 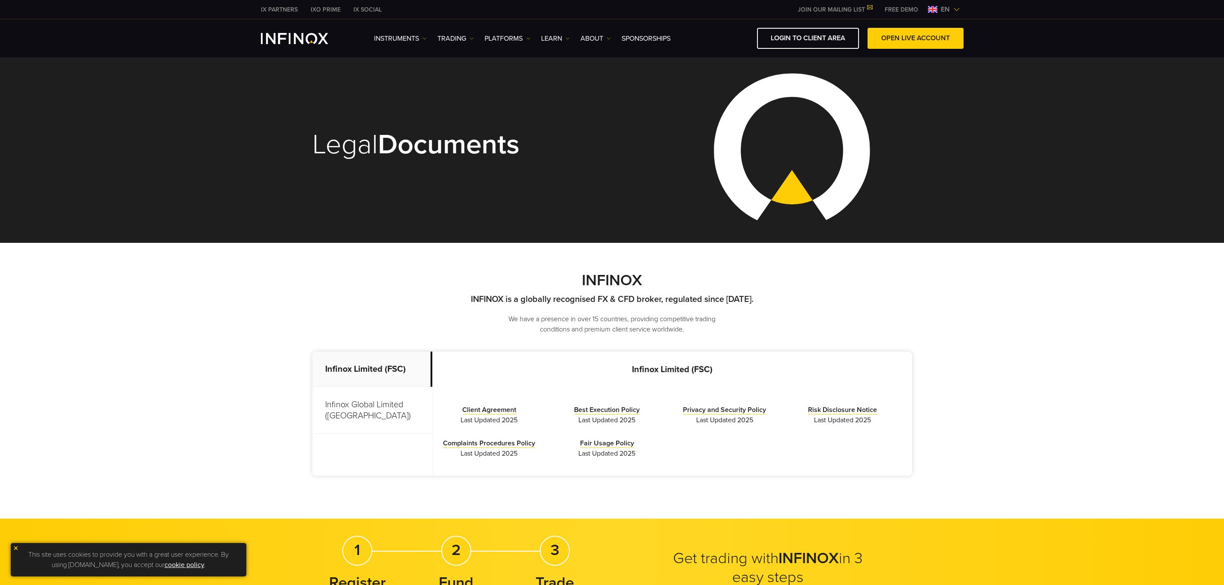 What do you see at coordinates (555, 39) in the screenshot?
I see `a: Learn` at bounding box center [555, 39].